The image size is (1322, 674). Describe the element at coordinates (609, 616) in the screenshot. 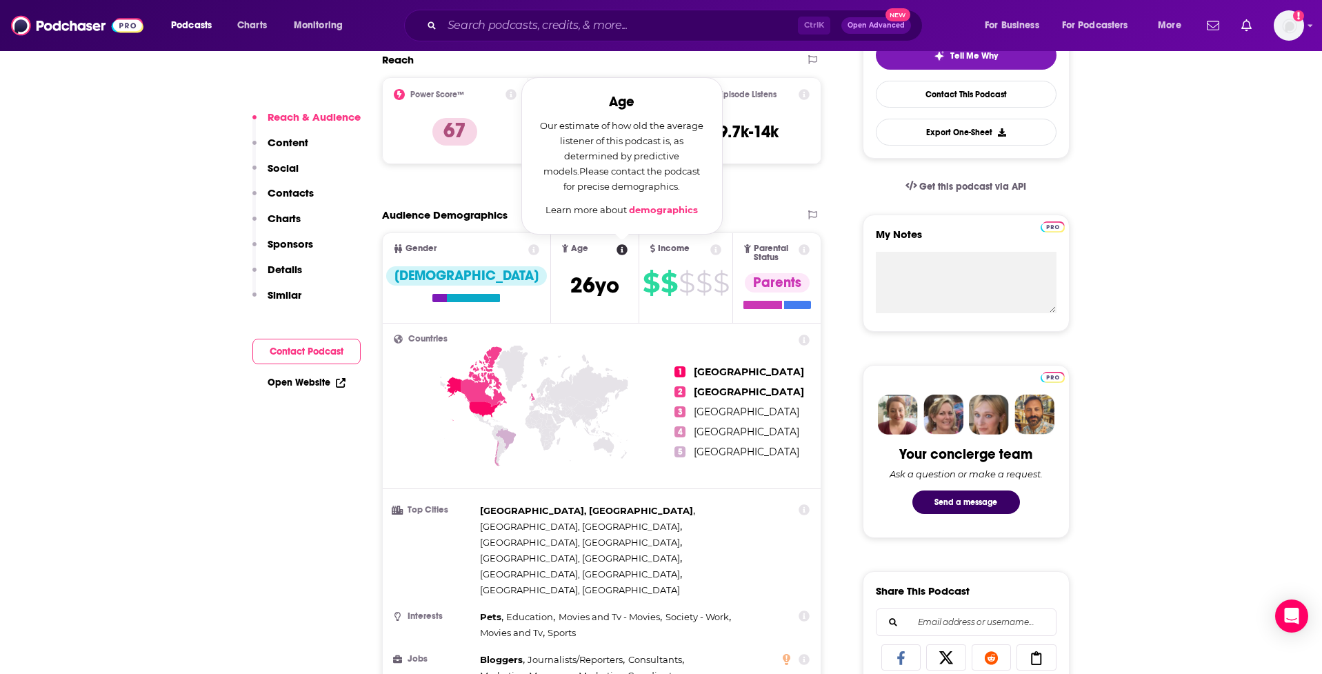

I see `span: Movies and Tv - Movies` at that location.